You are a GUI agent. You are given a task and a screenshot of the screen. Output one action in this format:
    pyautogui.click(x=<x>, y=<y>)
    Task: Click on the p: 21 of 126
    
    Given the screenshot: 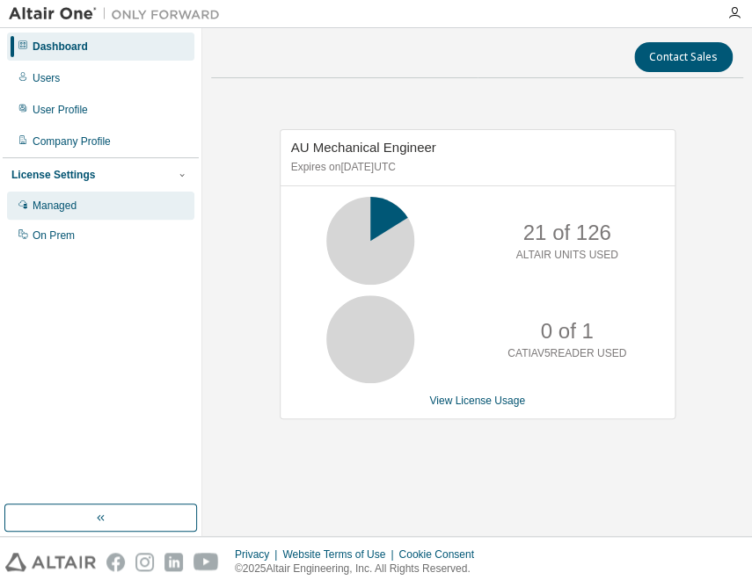 What is the action you would take?
    pyautogui.click(x=566, y=233)
    